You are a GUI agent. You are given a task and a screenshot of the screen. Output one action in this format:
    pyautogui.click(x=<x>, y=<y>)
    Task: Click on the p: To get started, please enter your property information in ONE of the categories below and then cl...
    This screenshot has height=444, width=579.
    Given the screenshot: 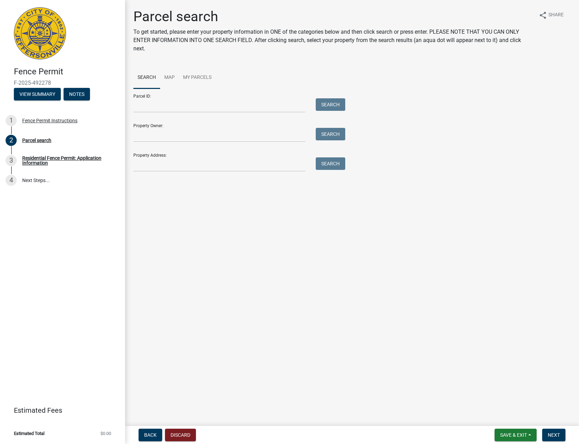 What is the action you would take?
    pyautogui.click(x=333, y=40)
    